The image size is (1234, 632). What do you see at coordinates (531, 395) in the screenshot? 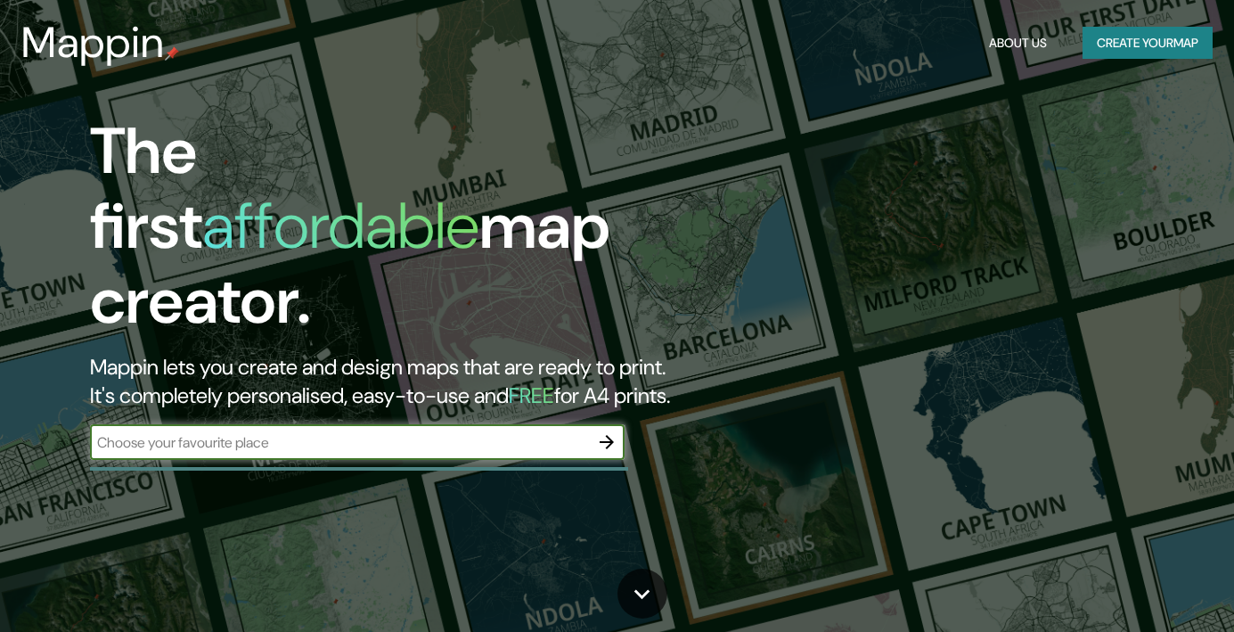
I see `h5: FREE` at bounding box center [531, 395].